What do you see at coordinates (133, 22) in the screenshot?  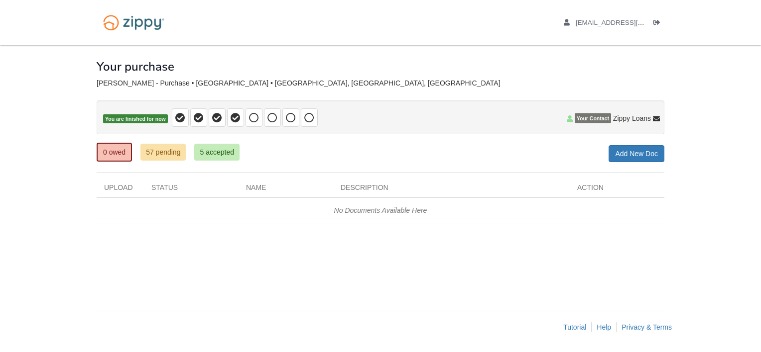 I see `img: Logo` at bounding box center [133, 22].